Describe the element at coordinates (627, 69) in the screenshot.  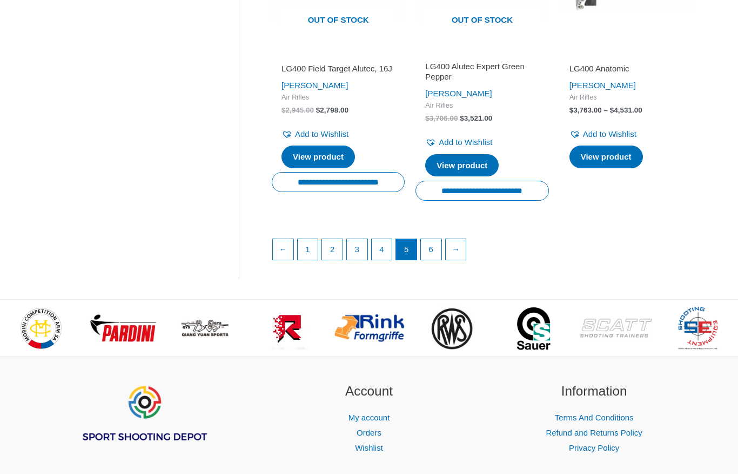
I see `h2: LG400 Anatomic` at that location.